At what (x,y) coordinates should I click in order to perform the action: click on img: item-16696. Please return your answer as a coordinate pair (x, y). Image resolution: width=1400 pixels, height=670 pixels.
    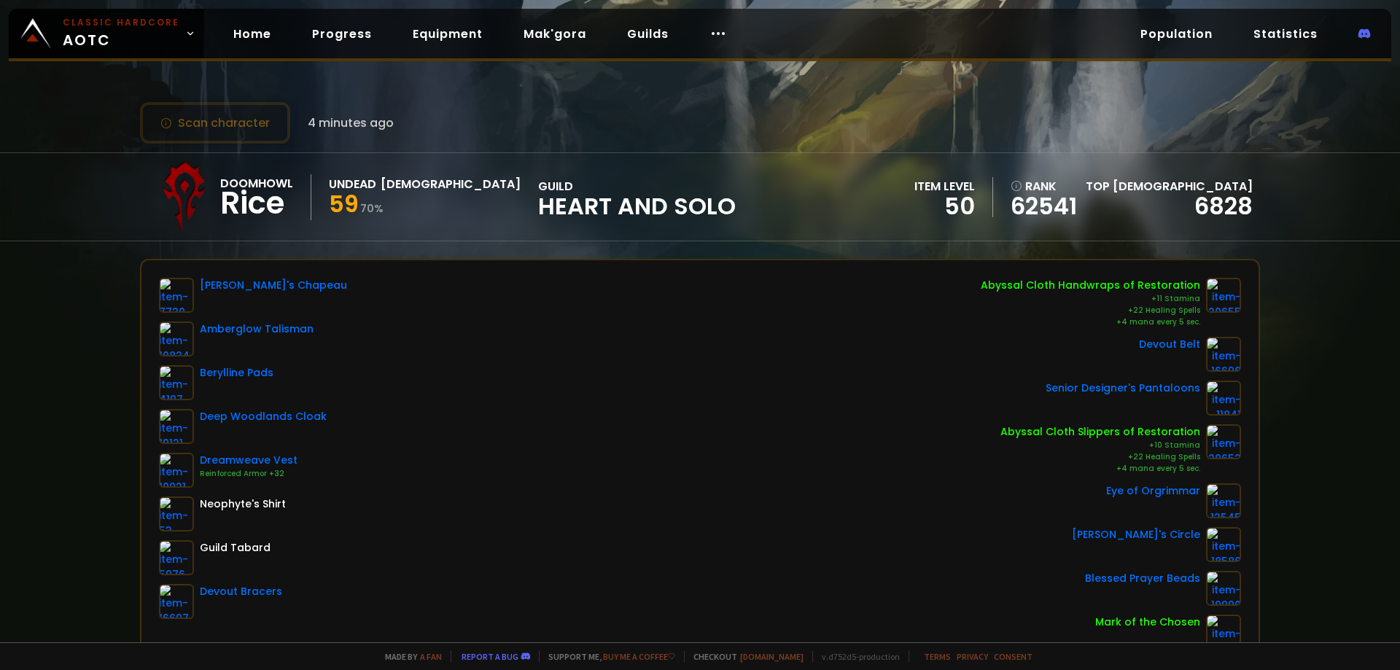
    Looking at the image, I should click on (1224, 354).